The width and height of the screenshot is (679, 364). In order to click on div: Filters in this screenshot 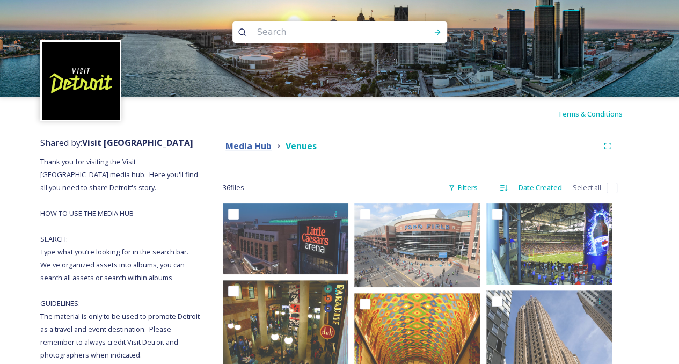, I will do `click(462, 187)`.